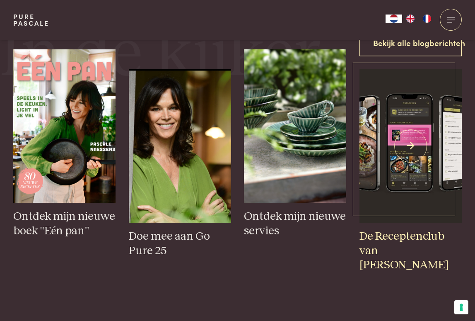 This screenshot has height=321, width=475. Describe the element at coordinates (410, 146) in the screenshot. I see `img: iPhone 13 Pro Mockup front and side view` at that location.